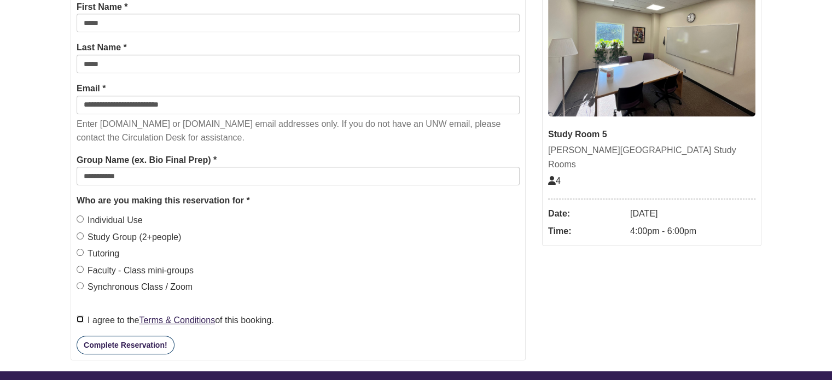  What do you see at coordinates (109, 220) in the screenshot?
I see `label: Individual Use` at bounding box center [109, 220].